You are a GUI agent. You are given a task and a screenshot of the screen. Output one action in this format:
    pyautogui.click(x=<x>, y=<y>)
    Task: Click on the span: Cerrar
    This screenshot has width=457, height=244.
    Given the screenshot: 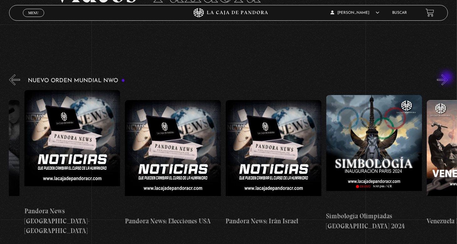 What is the action you would take?
    pyautogui.click(x=34, y=18)
    